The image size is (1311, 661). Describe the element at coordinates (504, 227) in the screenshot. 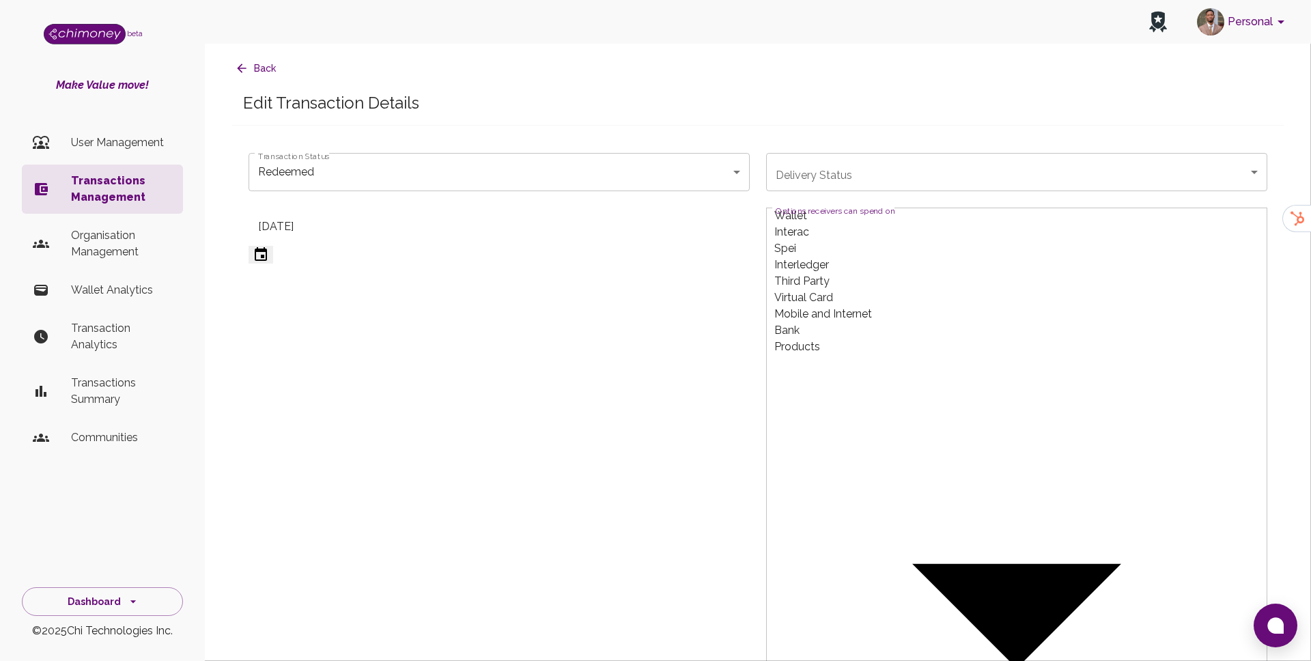

I see `input: MM/DD/YYYY` at that location.